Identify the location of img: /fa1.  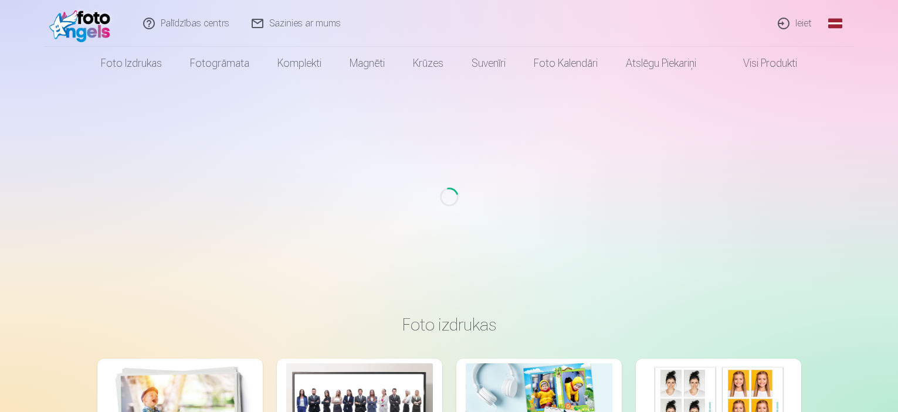
(83, 23).